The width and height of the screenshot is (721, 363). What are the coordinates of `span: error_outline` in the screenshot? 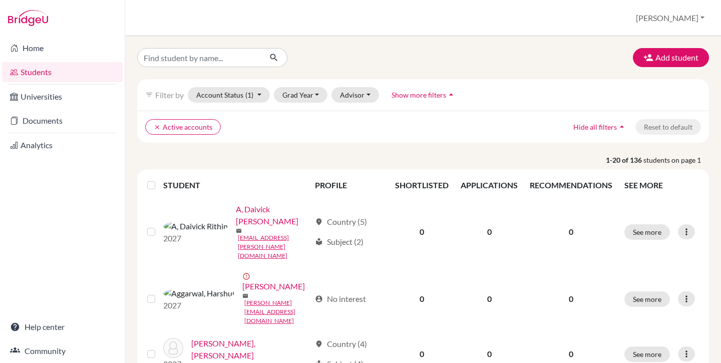 It's located at (247, 276).